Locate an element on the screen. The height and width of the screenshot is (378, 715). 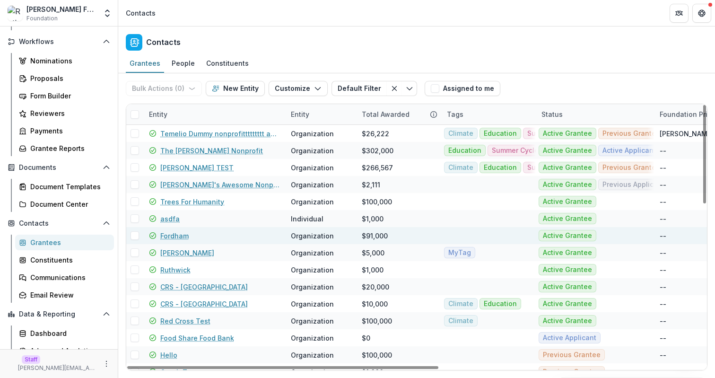
h2: Contacts is located at coordinates (163, 42).